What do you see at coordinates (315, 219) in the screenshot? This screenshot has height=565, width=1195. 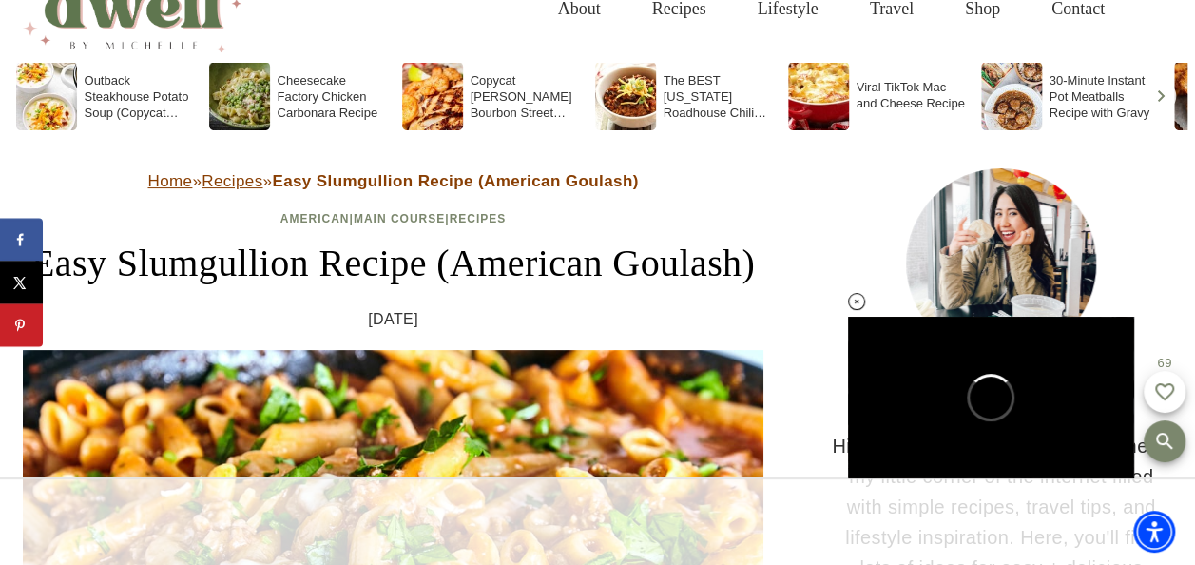 I see `a: American` at bounding box center [315, 219].